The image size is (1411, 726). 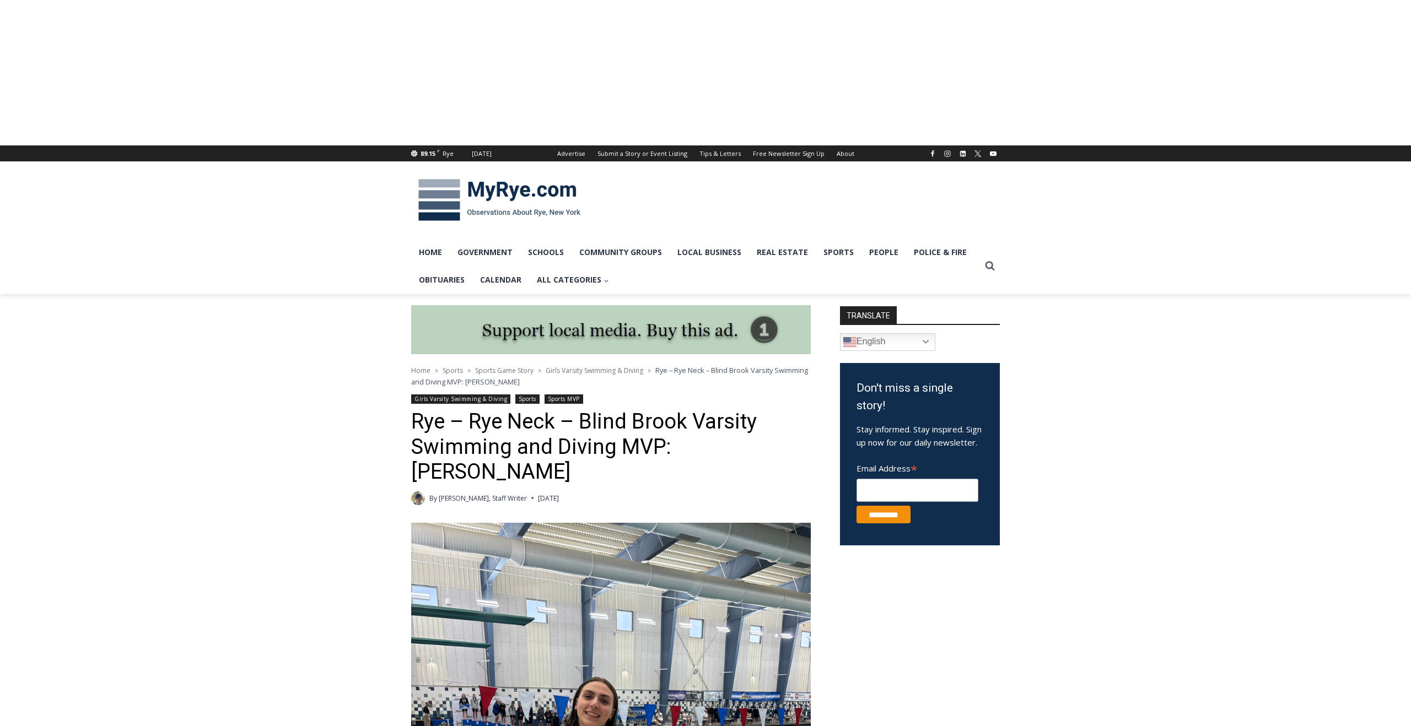 What do you see at coordinates (611, 330) in the screenshot?
I see `img: support local media, buy this ad` at bounding box center [611, 330].